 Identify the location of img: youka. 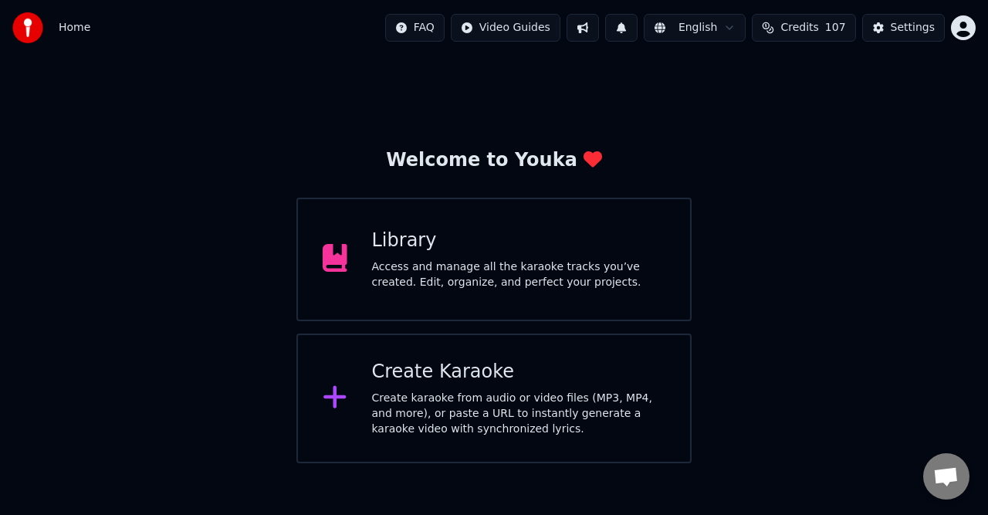
(28, 28).